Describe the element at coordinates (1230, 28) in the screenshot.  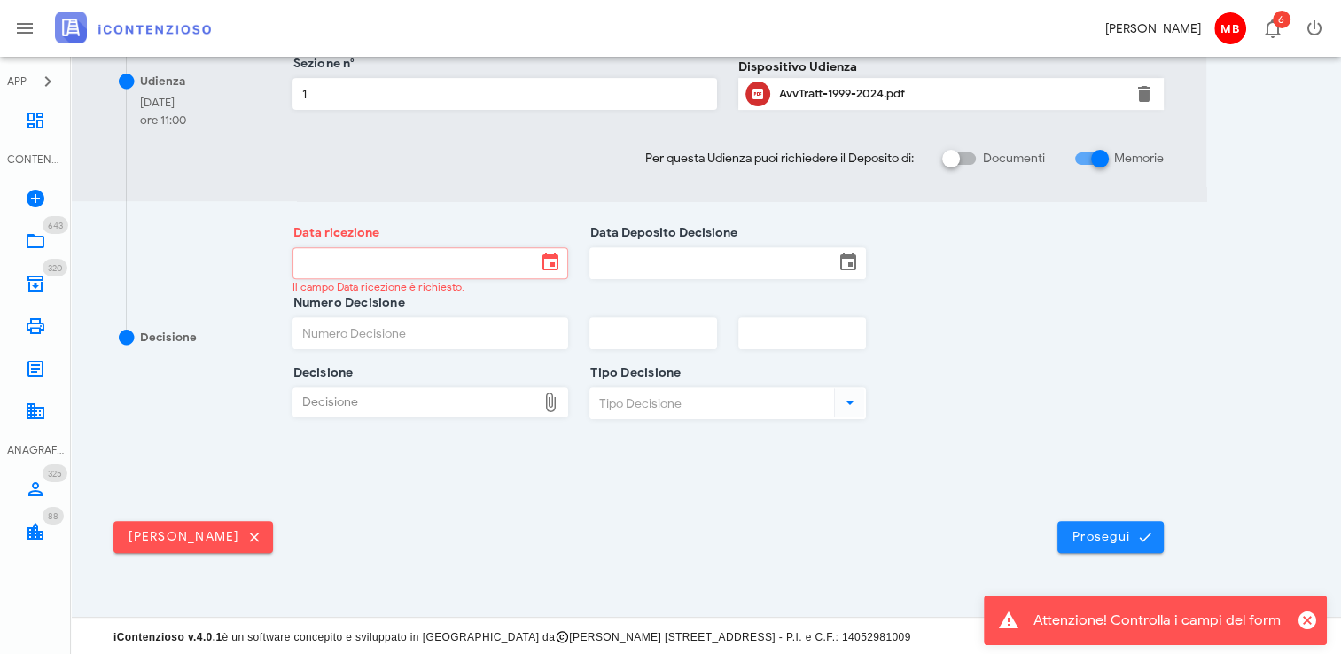
I see `button: MB` at that location.